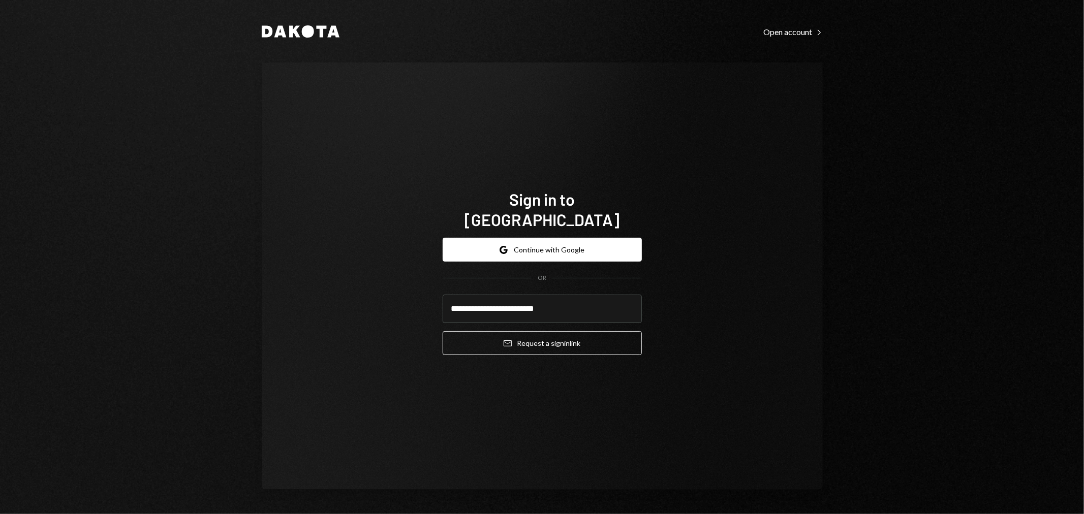 This screenshot has width=1084, height=514. What do you see at coordinates (794, 32) in the screenshot?
I see `a: Open account` at bounding box center [794, 32].